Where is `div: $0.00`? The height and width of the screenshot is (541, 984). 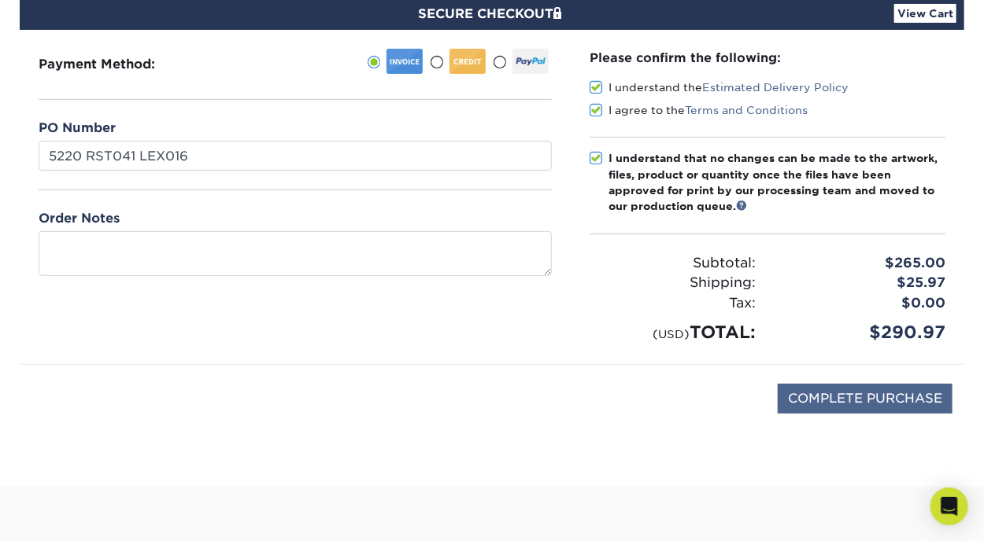 div: $0.00 is located at coordinates (862, 304).